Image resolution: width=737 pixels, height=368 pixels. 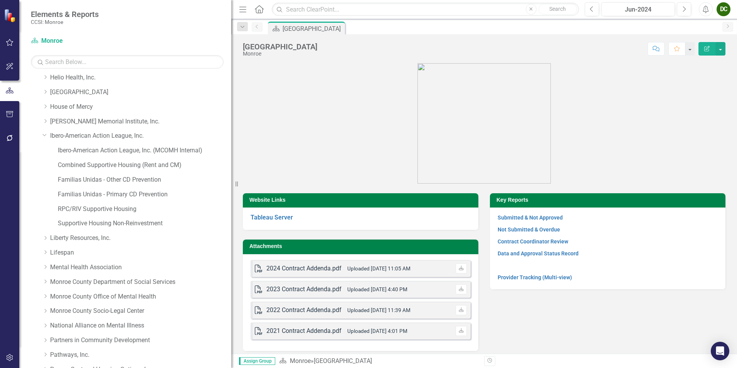 I want to click on a: Lifespan, so click(x=141, y=253).